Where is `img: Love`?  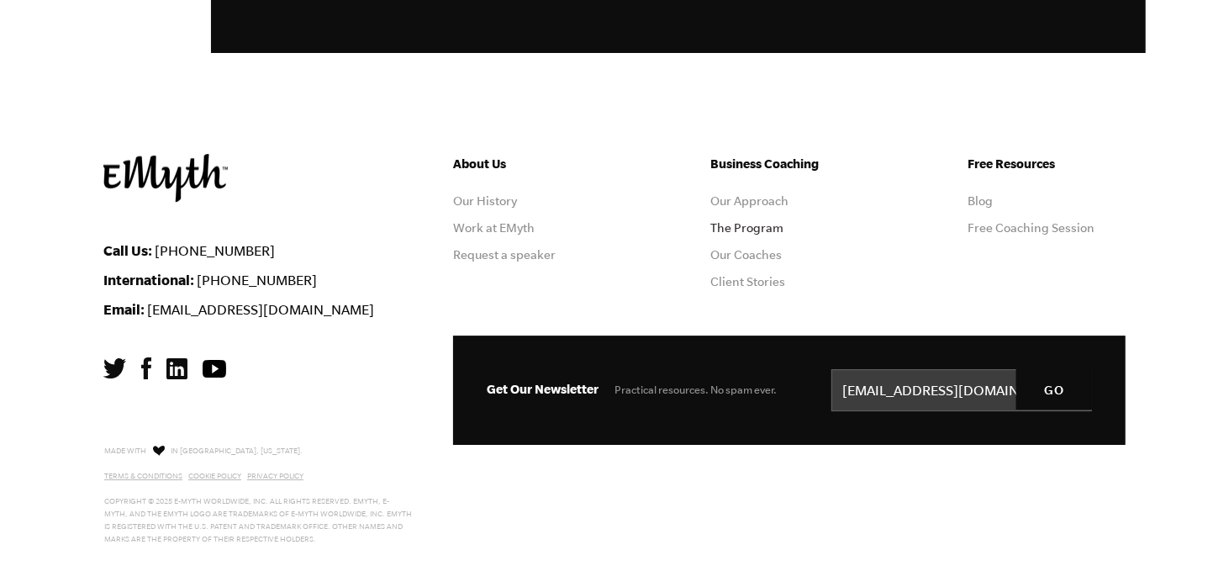
img: Love is located at coordinates (159, 450).